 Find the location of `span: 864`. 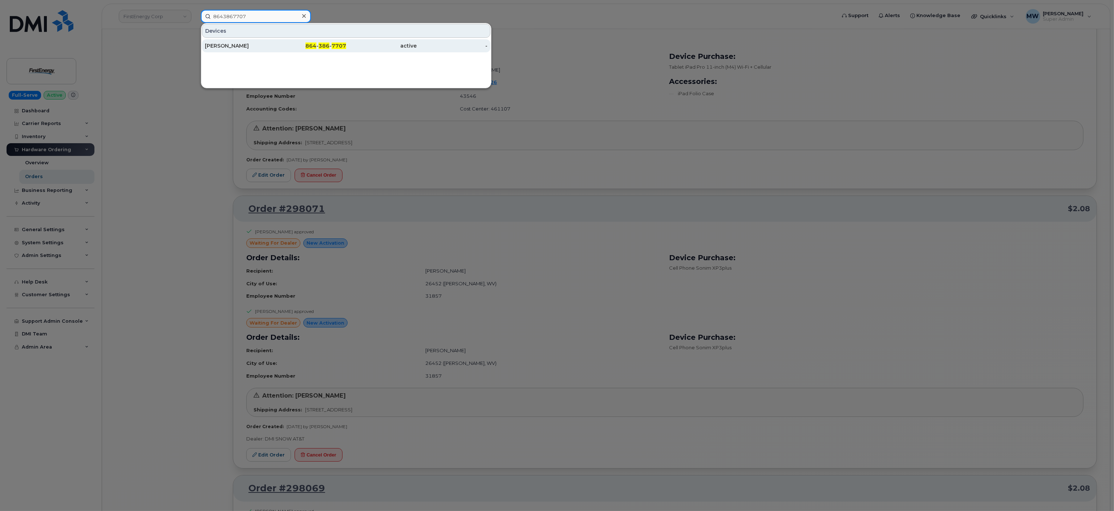

span: 864 is located at coordinates (311, 46).